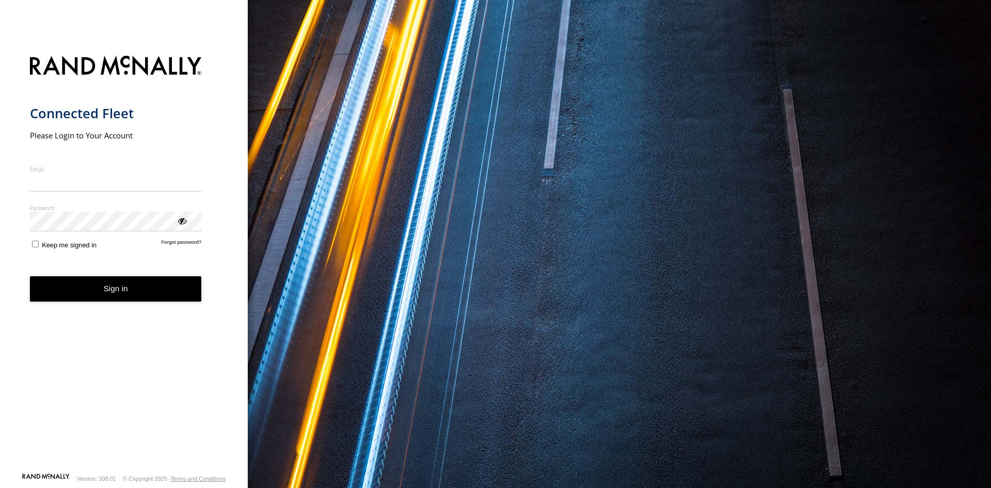  What do you see at coordinates (97, 478) in the screenshot?
I see `div: Version: 308.01` at bounding box center [97, 478].